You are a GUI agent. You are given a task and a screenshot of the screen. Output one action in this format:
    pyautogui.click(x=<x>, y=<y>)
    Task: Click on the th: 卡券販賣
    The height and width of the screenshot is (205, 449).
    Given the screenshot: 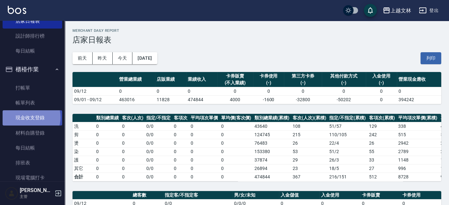 What is the action you would take?
    pyautogui.click(x=381, y=195)
    